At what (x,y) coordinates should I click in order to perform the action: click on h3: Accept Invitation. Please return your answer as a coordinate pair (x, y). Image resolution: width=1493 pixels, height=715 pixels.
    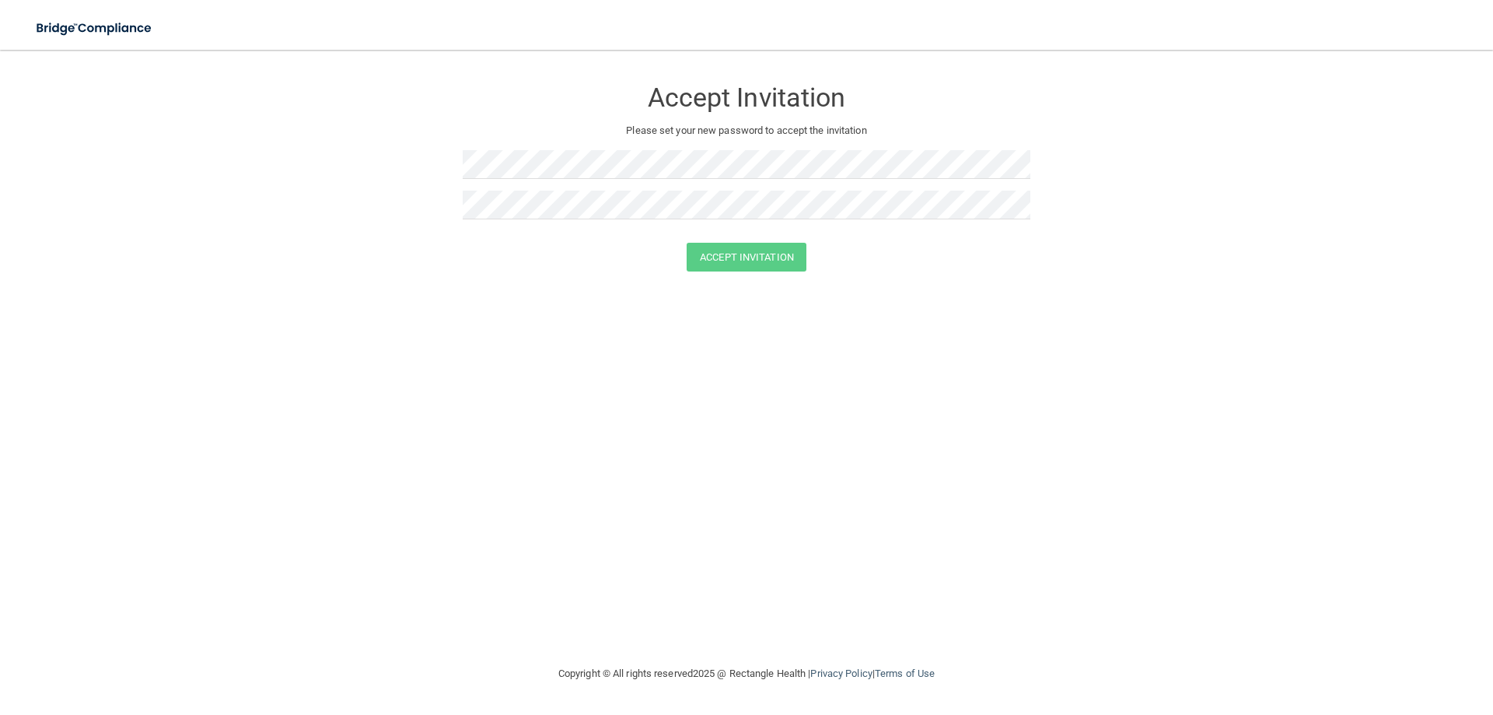
    Looking at the image, I should click on (746, 97).